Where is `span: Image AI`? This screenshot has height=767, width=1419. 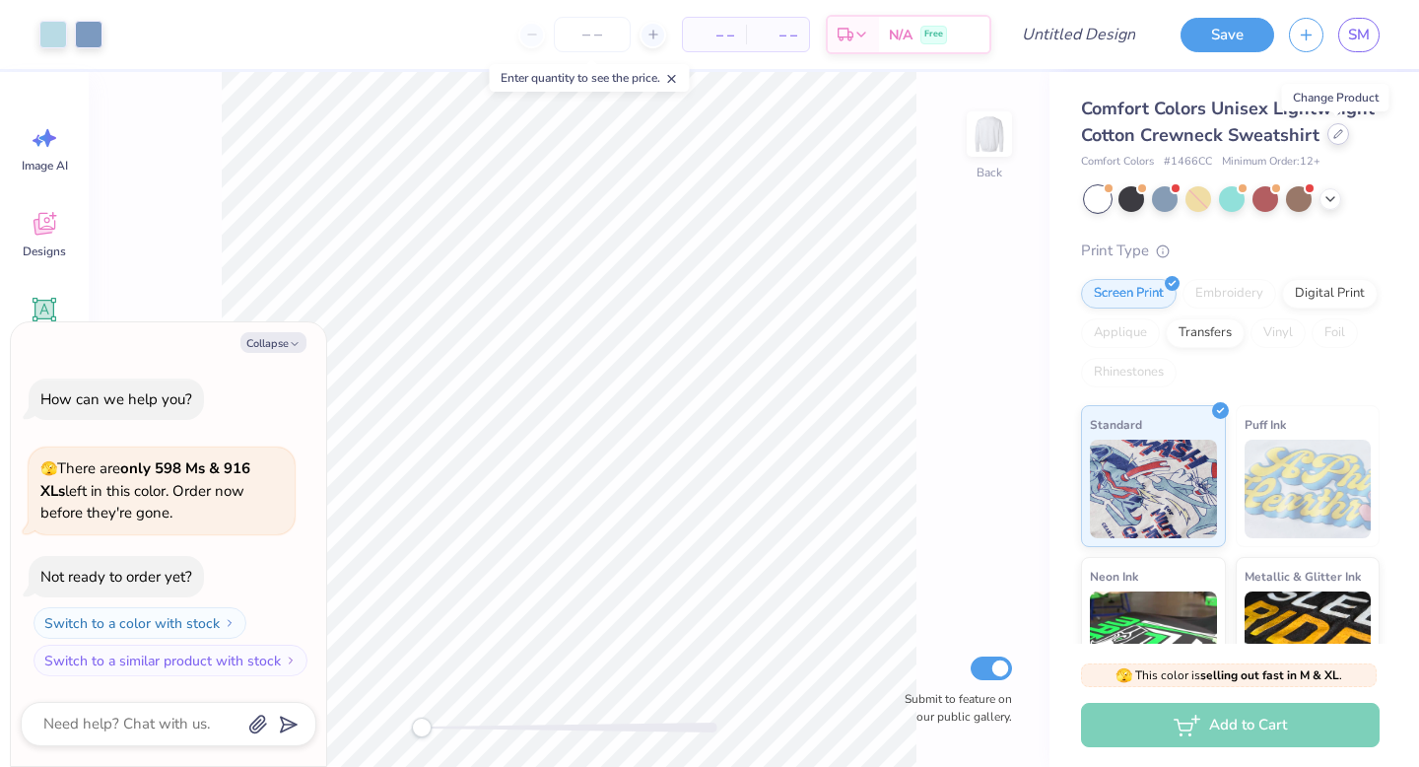 span: Image AI is located at coordinates (44, 166).